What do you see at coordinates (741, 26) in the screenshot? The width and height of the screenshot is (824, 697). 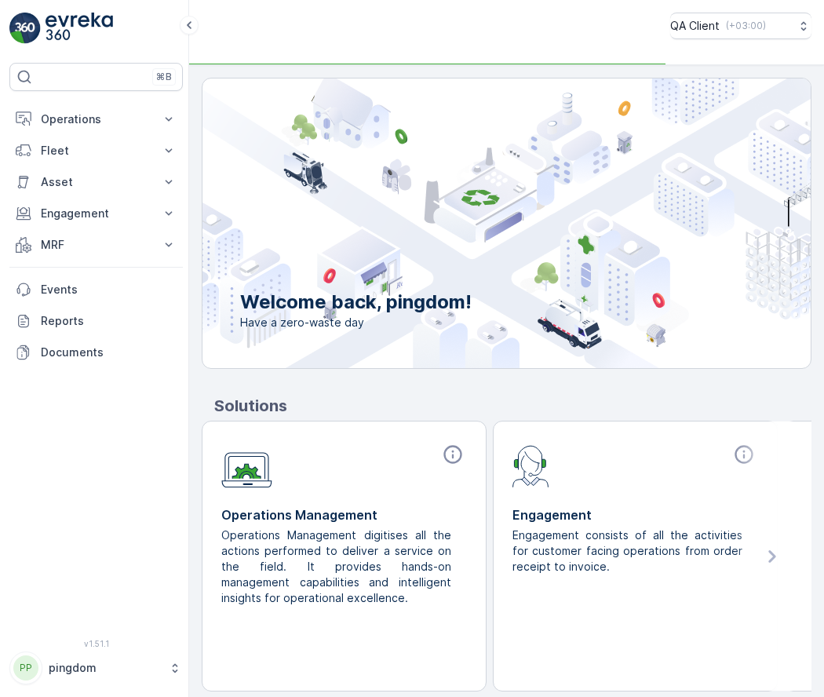 I see `button: QA Client(+03:00)` at bounding box center [741, 26].